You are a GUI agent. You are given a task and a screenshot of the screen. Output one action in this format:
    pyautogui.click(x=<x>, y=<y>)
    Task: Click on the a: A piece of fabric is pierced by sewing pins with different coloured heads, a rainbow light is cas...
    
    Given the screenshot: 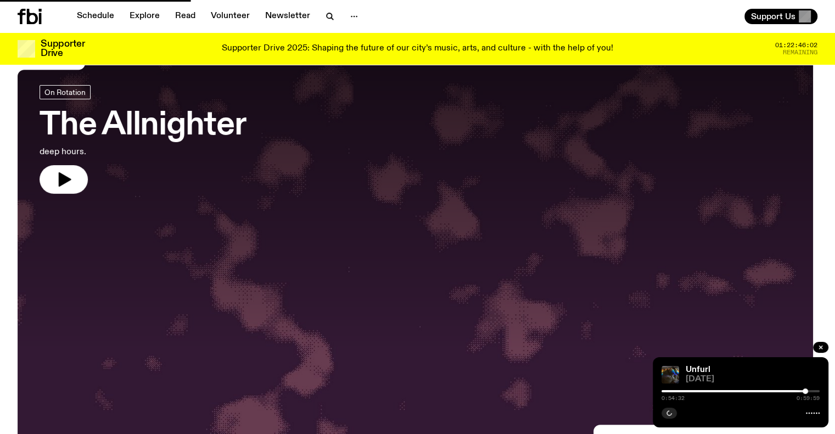 What is the action you would take?
    pyautogui.click(x=670, y=375)
    